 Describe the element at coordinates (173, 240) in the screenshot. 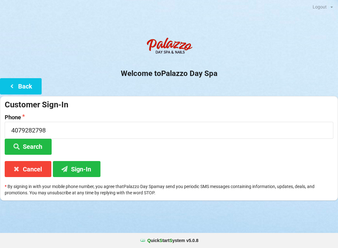

I see `b: uick tart ystem v 5.0.8` at that location.